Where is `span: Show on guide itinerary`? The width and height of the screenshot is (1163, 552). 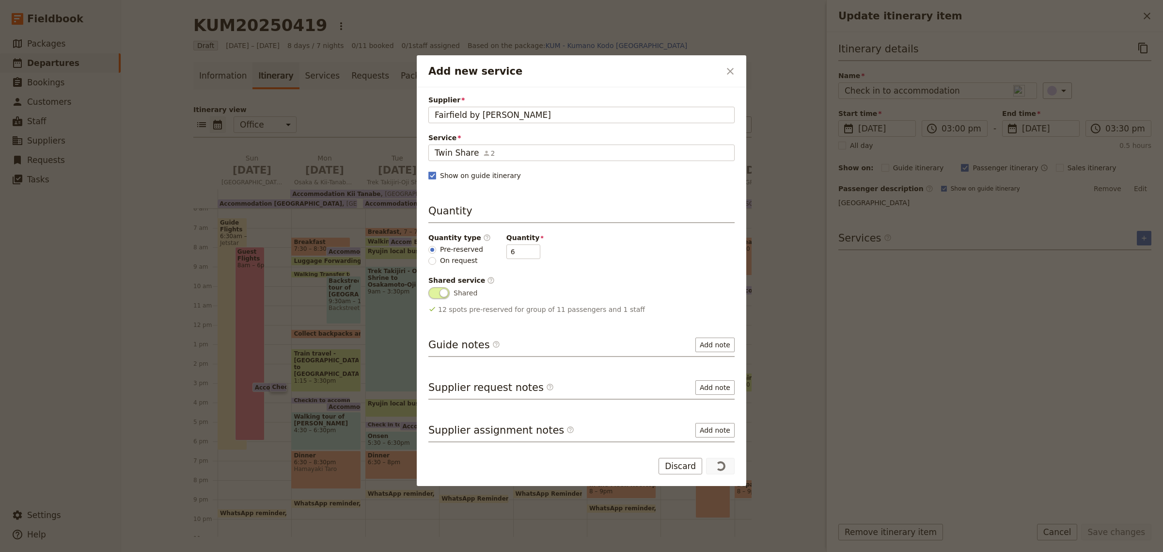
span: Show on guide itinerary is located at coordinates (480, 175).